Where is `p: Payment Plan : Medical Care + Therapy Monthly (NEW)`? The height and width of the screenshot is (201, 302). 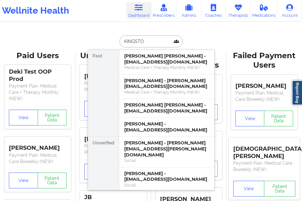
p: Payment Plan : Medical Care + Therapy Monthly (NEW) is located at coordinates (38, 92).